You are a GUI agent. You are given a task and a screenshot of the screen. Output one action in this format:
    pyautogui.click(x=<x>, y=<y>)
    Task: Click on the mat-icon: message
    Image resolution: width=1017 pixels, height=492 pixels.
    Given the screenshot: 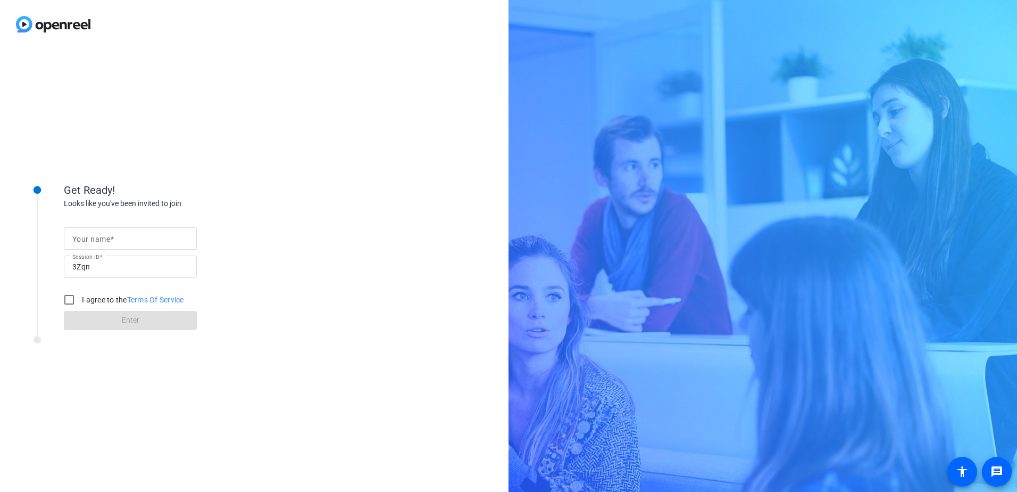 What is the action you would take?
    pyautogui.click(x=997, y=471)
    